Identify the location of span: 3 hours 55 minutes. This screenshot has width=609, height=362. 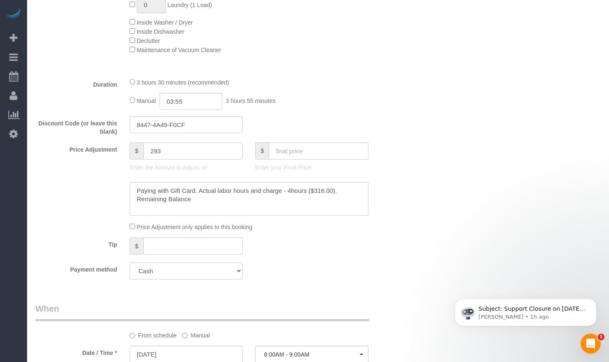
(251, 101).